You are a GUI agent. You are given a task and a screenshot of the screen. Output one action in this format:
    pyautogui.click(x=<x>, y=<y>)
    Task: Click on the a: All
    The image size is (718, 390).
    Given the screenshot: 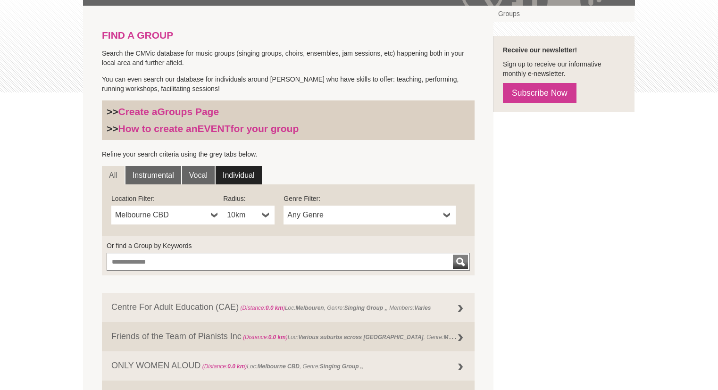 What is the action you would take?
    pyautogui.click(x=113, y=176)
    